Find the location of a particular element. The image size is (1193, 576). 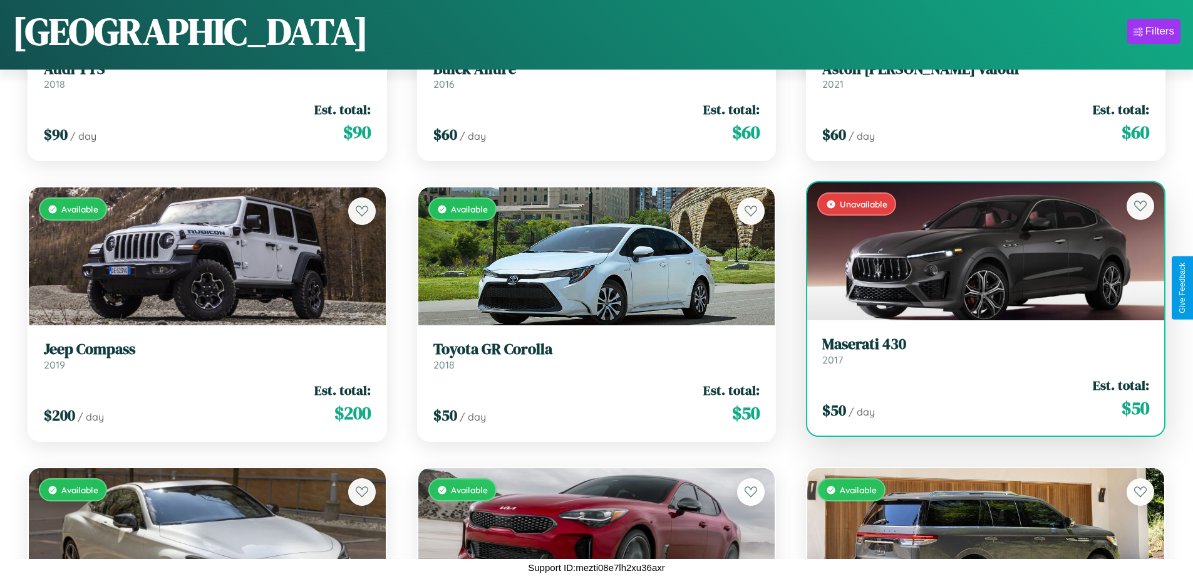

span: 2017 is located at coordinates (832, 359).